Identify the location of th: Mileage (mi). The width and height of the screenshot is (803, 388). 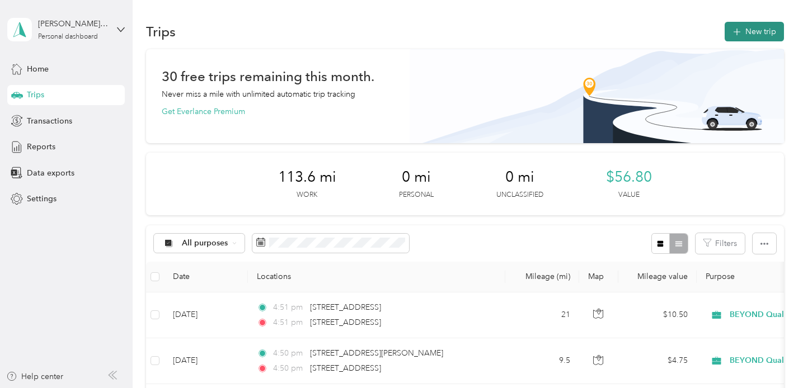
(542, 277).